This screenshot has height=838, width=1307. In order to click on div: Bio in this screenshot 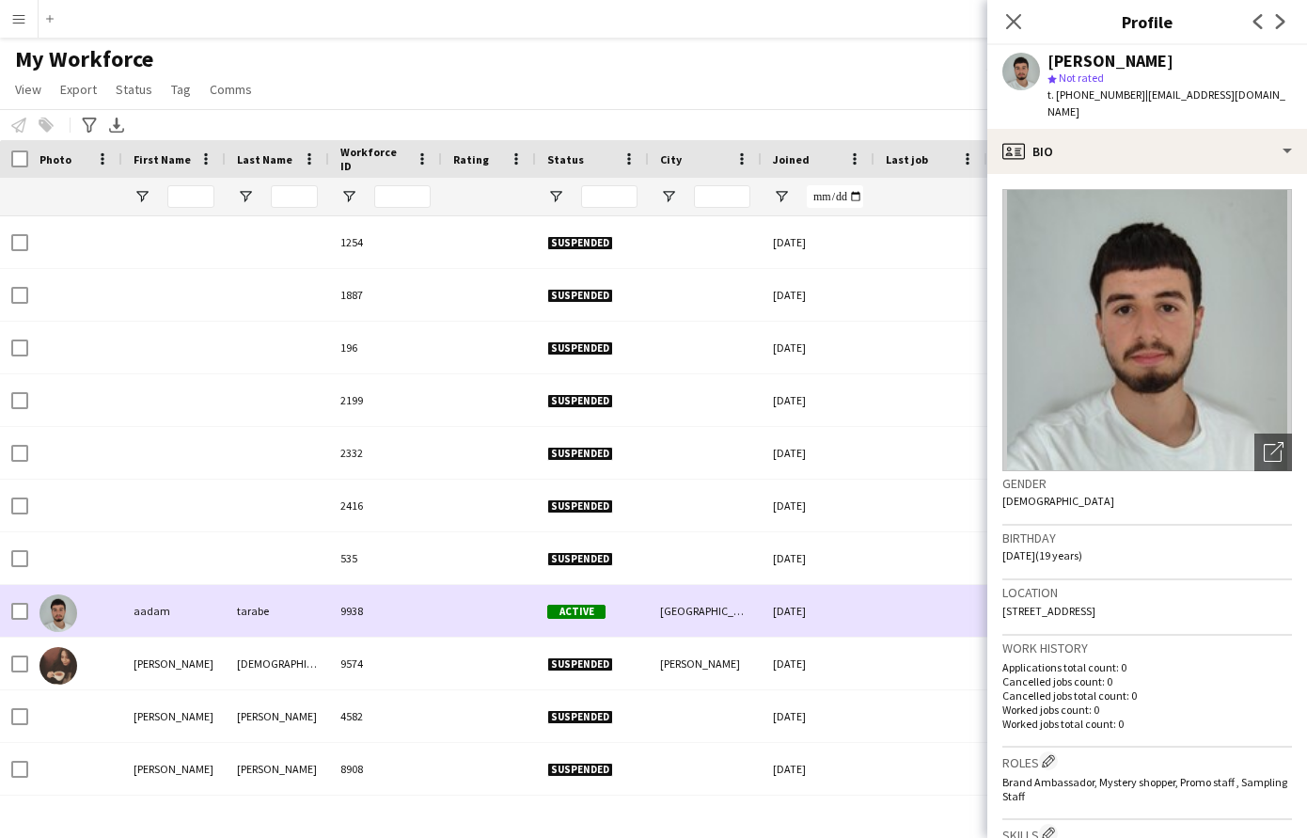, I will do `click(1147, 151)`.